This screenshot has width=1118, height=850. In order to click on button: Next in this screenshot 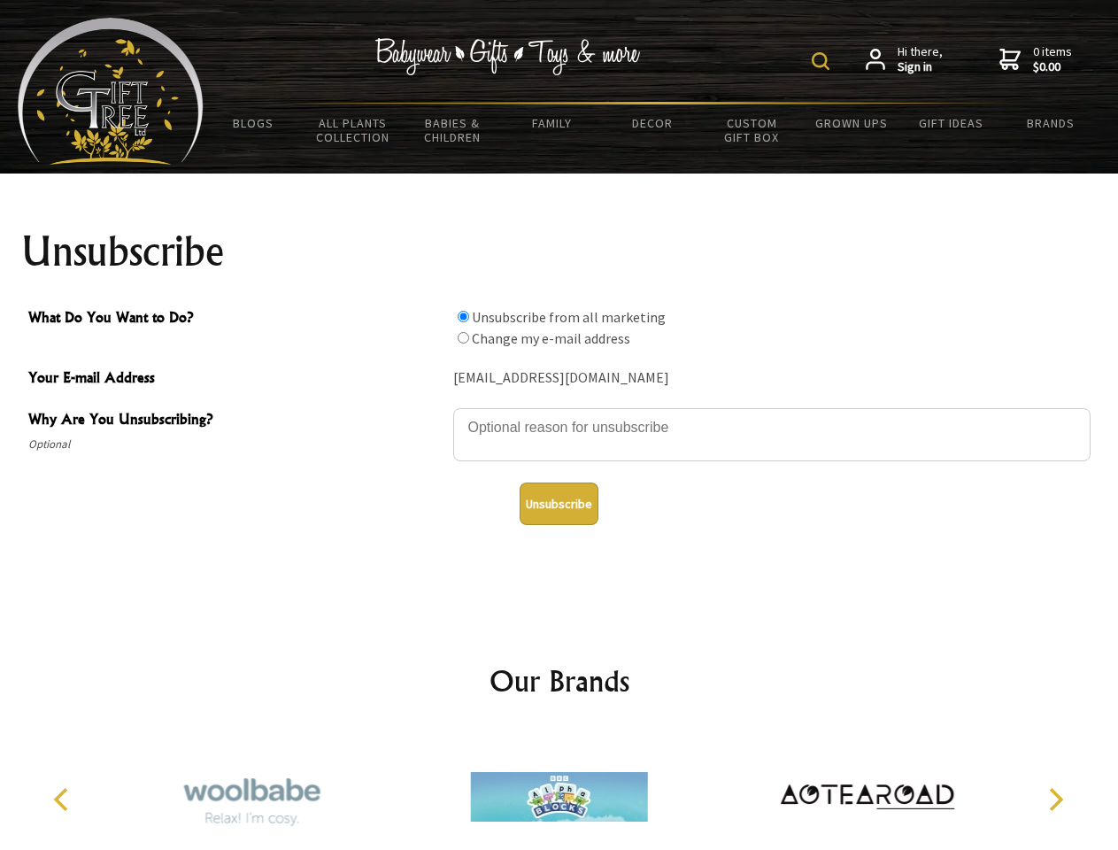, I will do `click(1055, 799)`.